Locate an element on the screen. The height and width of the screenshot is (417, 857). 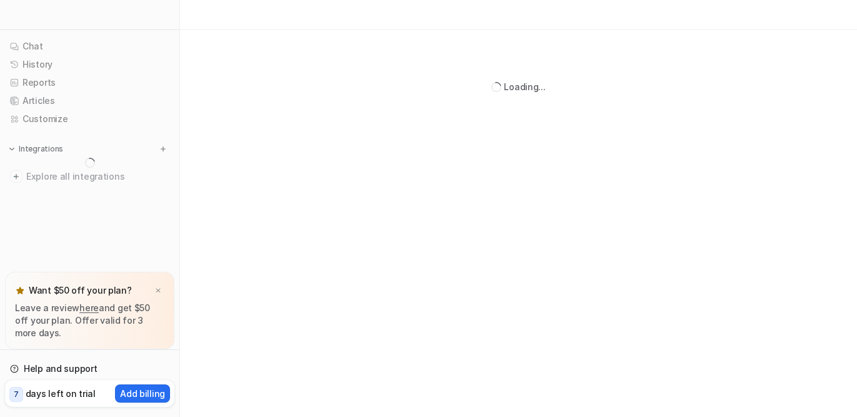
button: Integrations is located at coordinates (36, 149).